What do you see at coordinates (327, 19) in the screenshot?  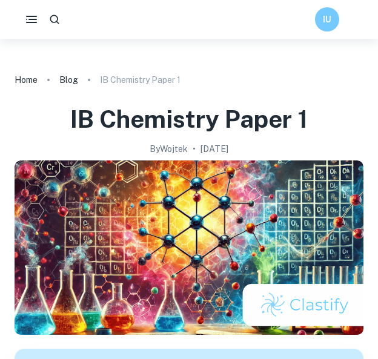 I see `button: IU` at bounding box center [327, 19].